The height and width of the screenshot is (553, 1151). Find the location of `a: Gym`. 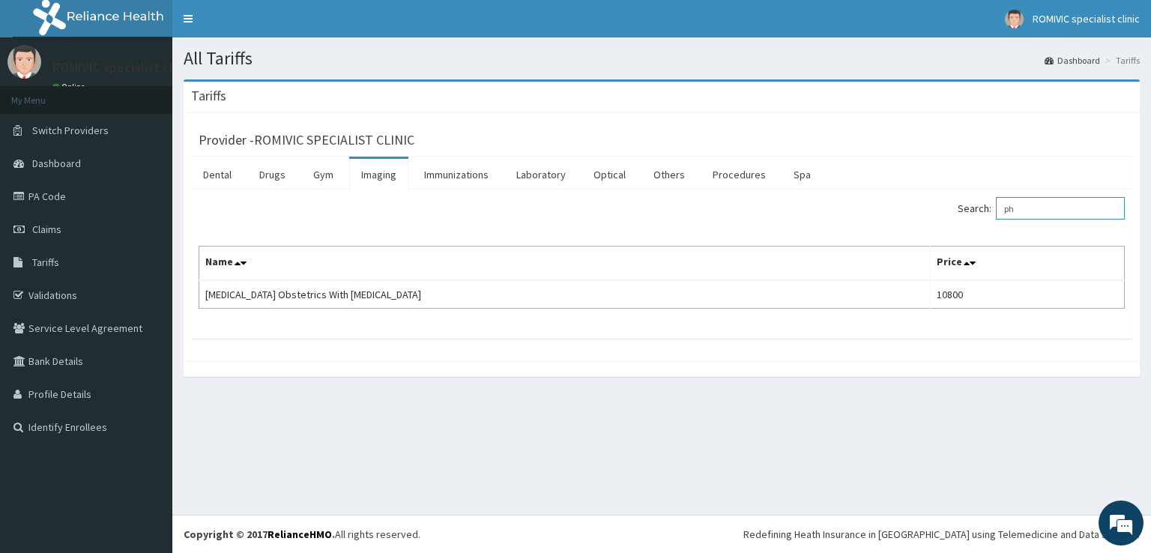

a: Gym is located at coordinates (323, 175).